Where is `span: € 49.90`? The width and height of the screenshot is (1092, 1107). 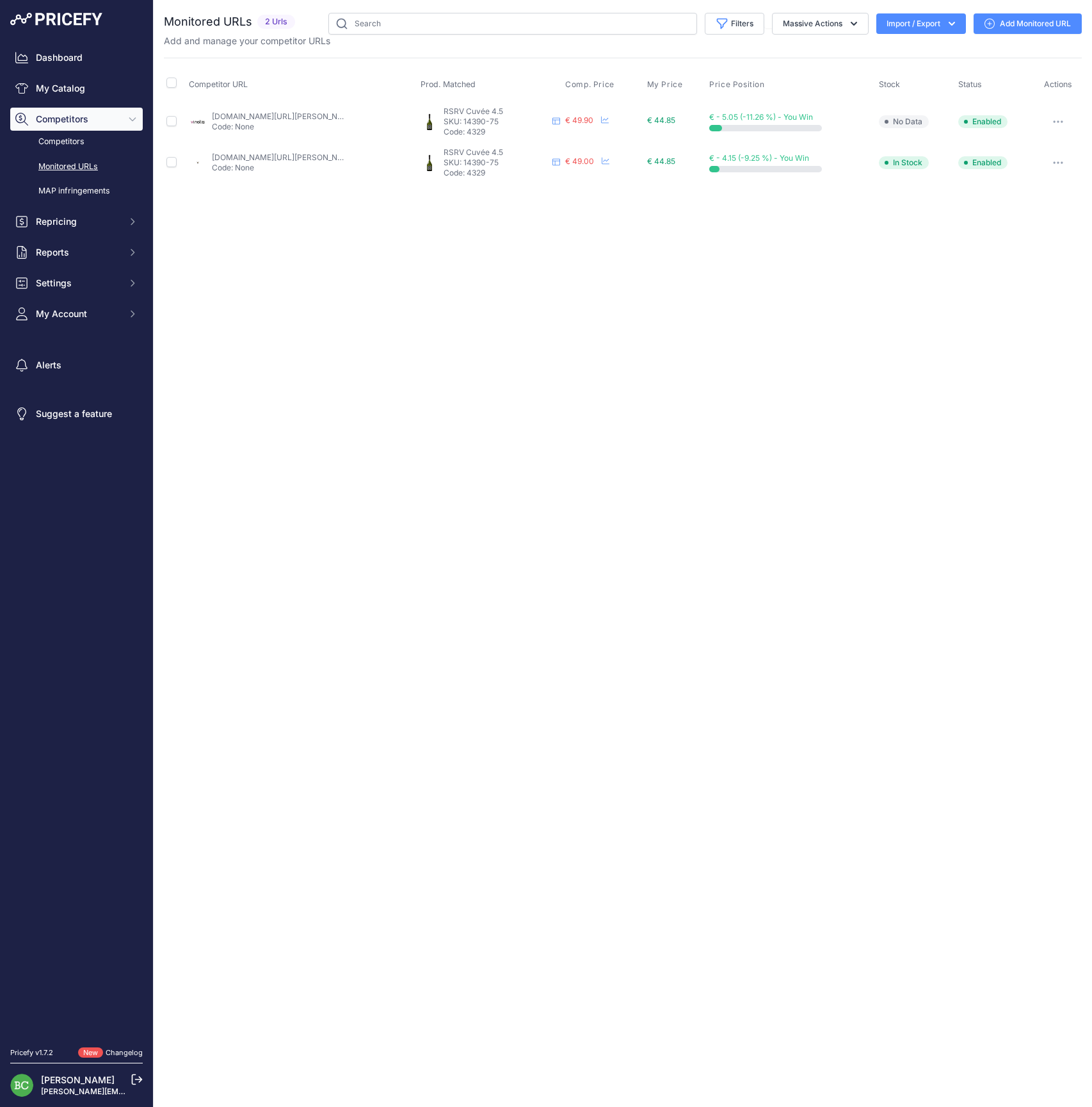 span: € 49.90 is located at coordinates (580, 119).